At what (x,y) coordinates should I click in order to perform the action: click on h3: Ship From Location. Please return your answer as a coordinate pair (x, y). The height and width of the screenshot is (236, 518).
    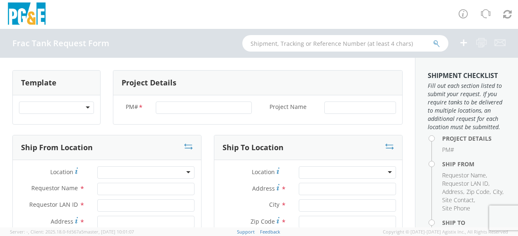
    Looking at the image, I should click on (57, 148).